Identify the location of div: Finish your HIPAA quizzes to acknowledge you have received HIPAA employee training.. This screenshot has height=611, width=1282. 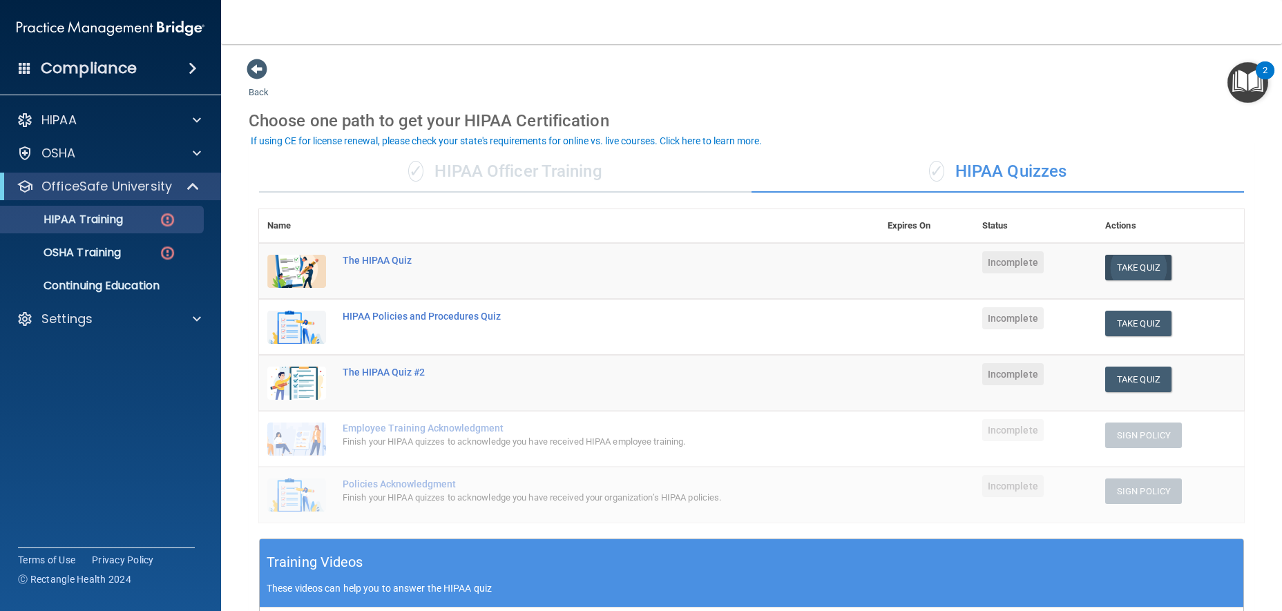
(576, 442).